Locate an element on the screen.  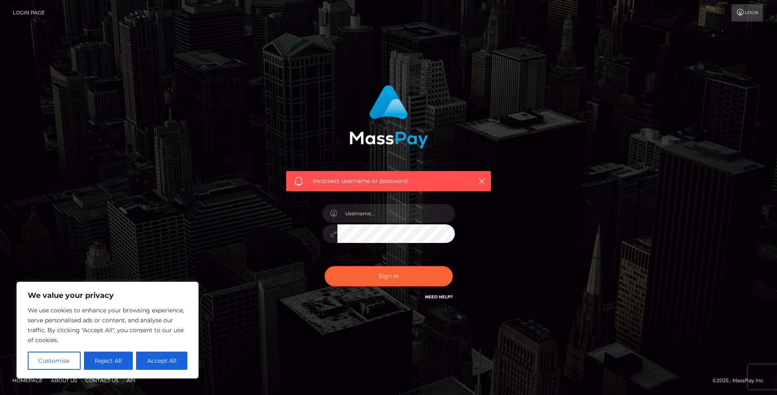
a: Homepage is located at coordinates (27, 380).